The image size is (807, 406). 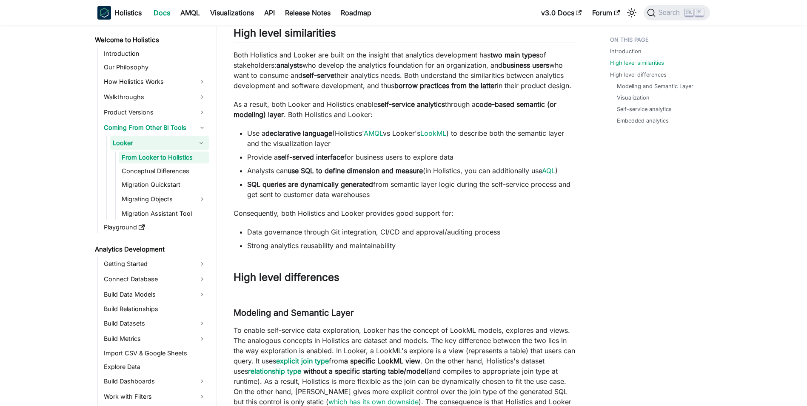 I want to click on li: Use a (Holistics' vs Looker's ) to describe both the semantic layer and the visualization layer, so click(x=411, y=138).